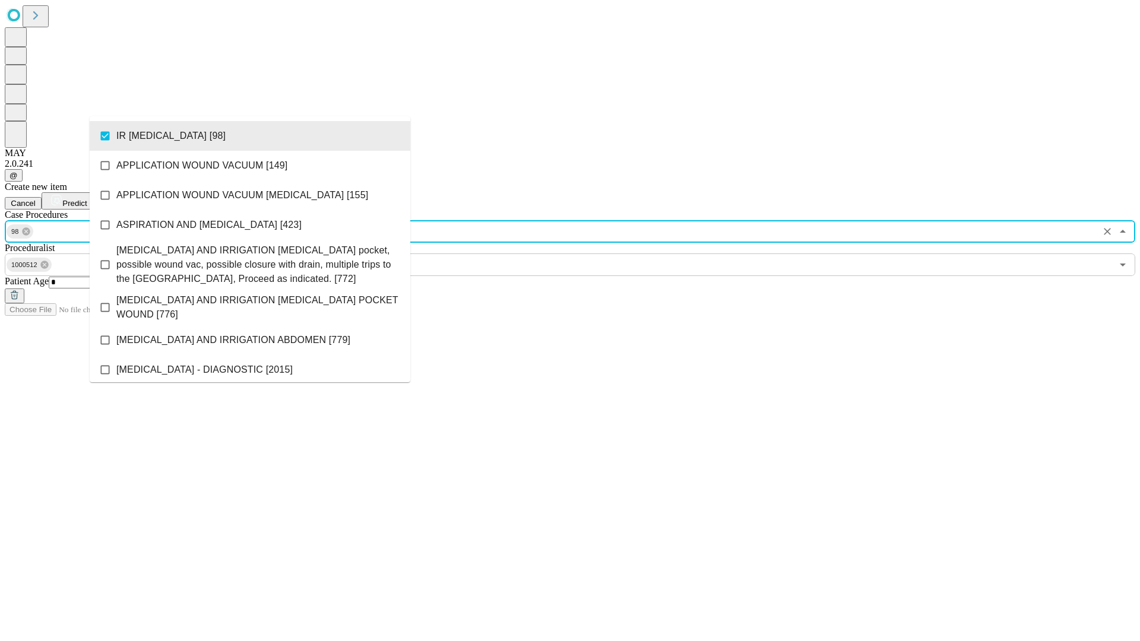 The height and width of the screenshot is (641, 1140). What do you see at coordinates (202, 166) in the screenshot?
I see `span: APPLICATION WOUND VACUUM [149]` at bounding box center [202, 166].